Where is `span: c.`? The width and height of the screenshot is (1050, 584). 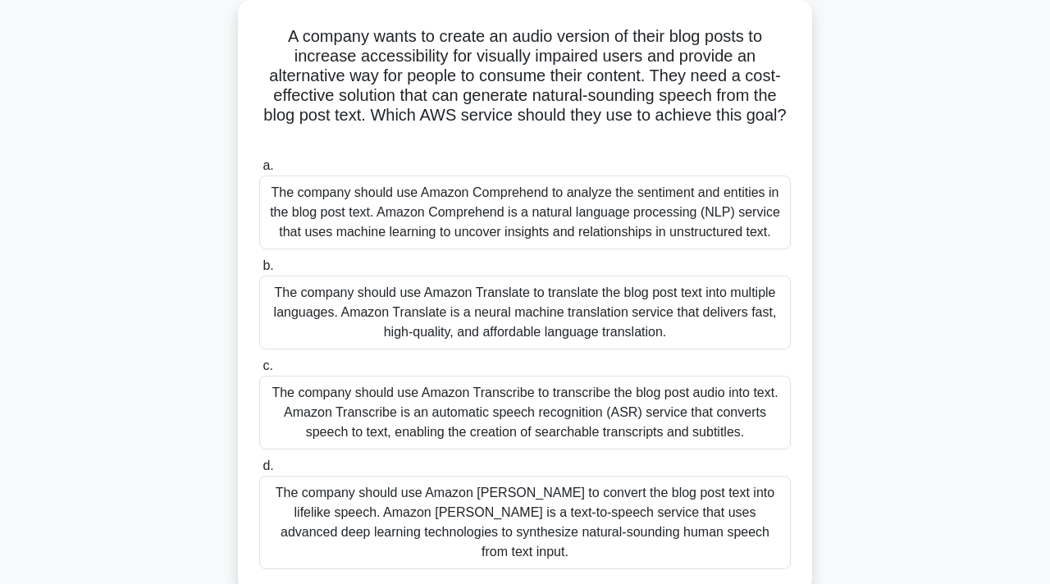 span: c. is located at coordinates (267, 365).